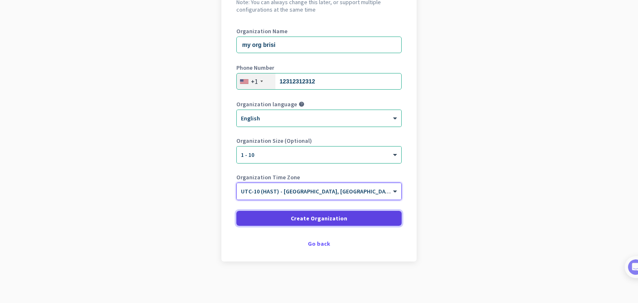 This screenshot has width=638, height=303. I want to click on label: Organization Name, so click(319, 31).